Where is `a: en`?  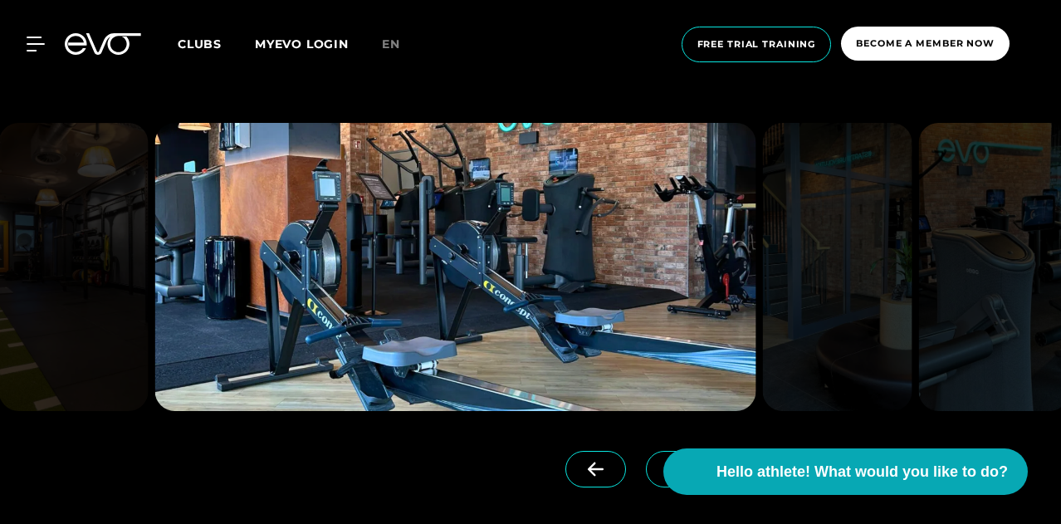 a: en is located at coordinates (401, 44).